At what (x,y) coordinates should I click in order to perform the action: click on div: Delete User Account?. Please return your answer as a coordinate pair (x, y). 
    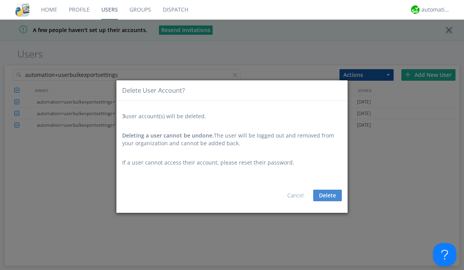
    Looking at the image, I should click on (153, 90).